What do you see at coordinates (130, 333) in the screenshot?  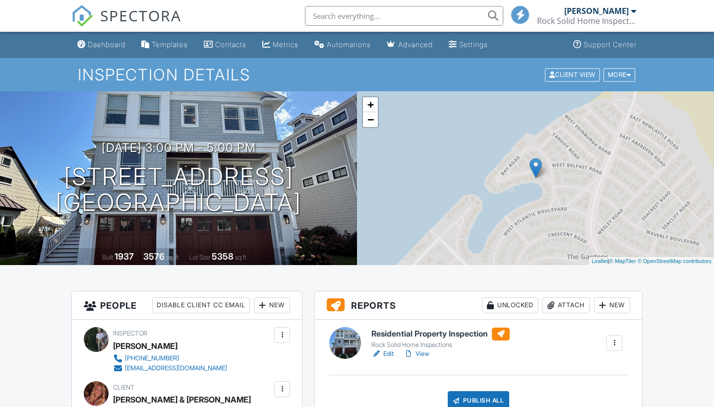 I see `span: Inspector` at bounding box center [130, 333].